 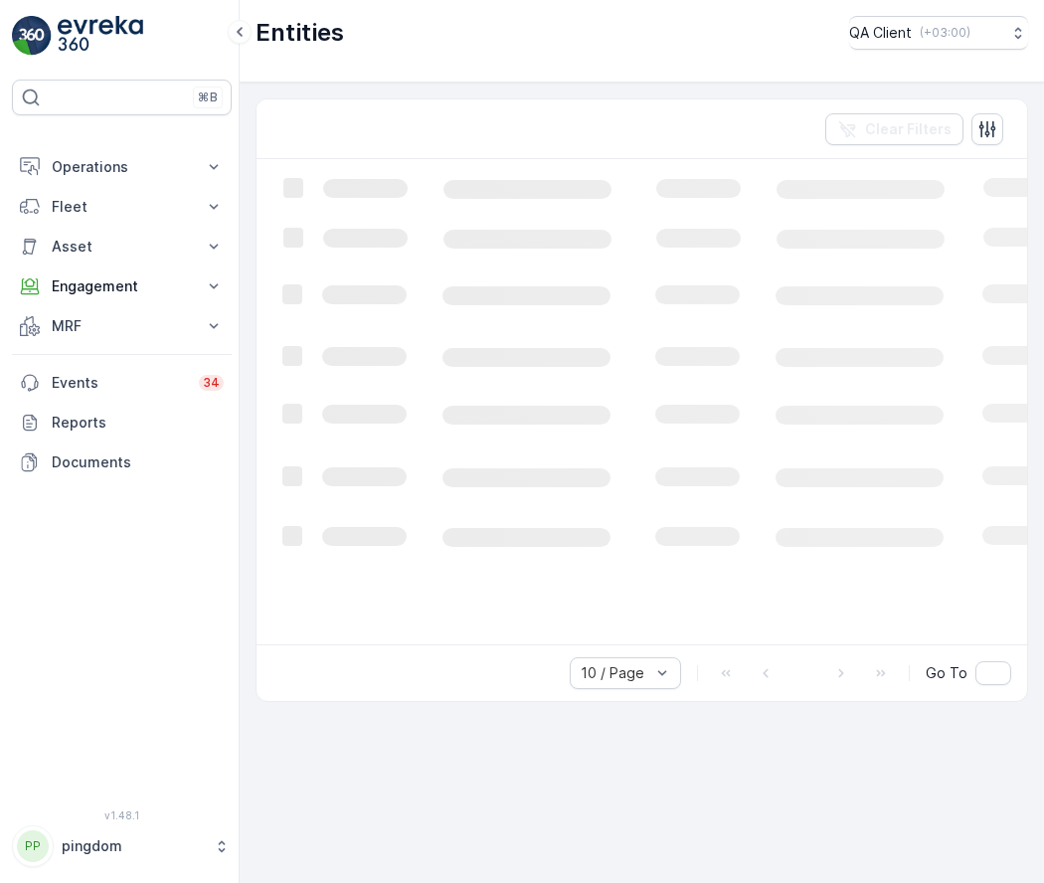 What do you see at coordinates (121, 167) in the screenshot?
I see `p: Operations` at bounding box center [121, 167].